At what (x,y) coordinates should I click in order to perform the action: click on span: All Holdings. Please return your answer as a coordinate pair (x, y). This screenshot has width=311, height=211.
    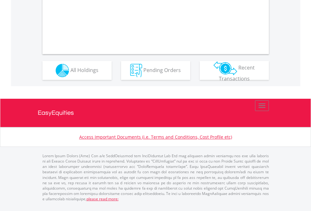
    Looking at the image, I should click on (84, 70).